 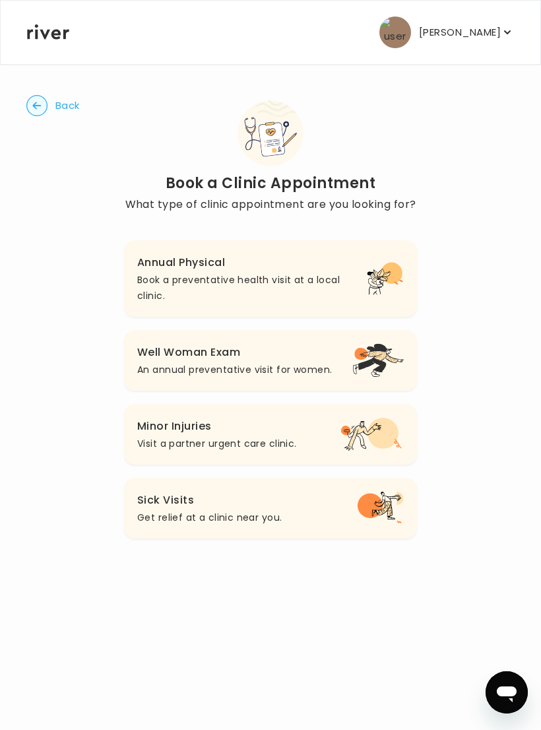 I want to click on span: Back, so click(x=67, y=106).